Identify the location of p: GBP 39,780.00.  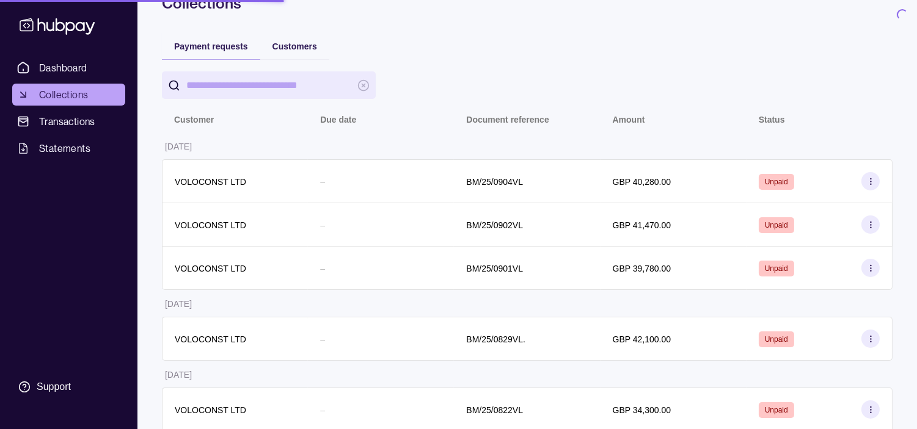
(641, 269).